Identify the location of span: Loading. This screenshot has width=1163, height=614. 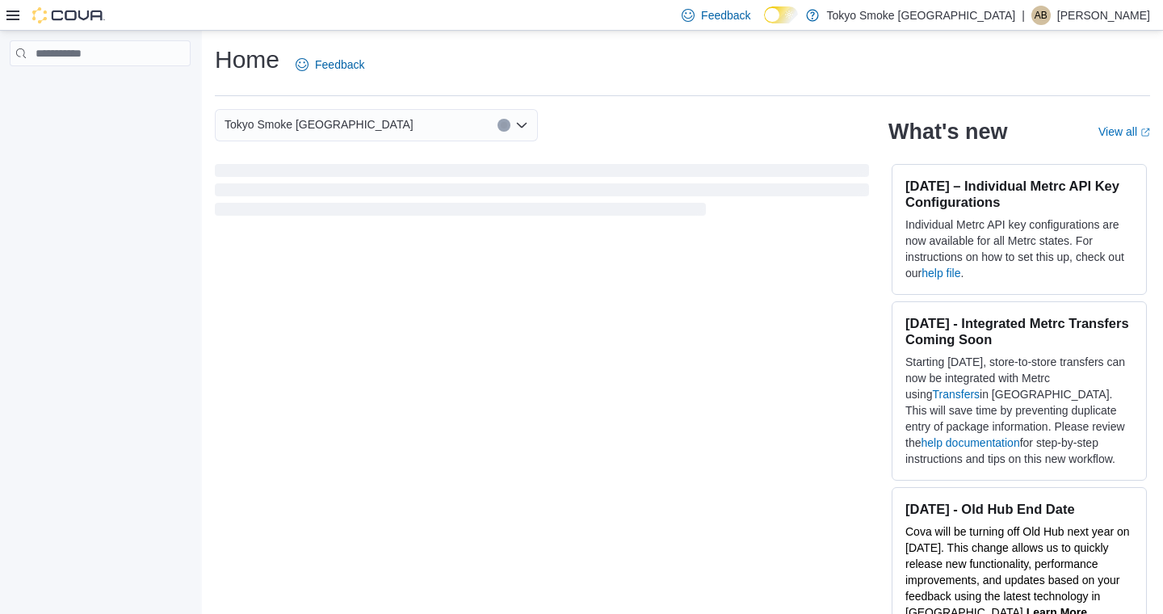
(542, 193).